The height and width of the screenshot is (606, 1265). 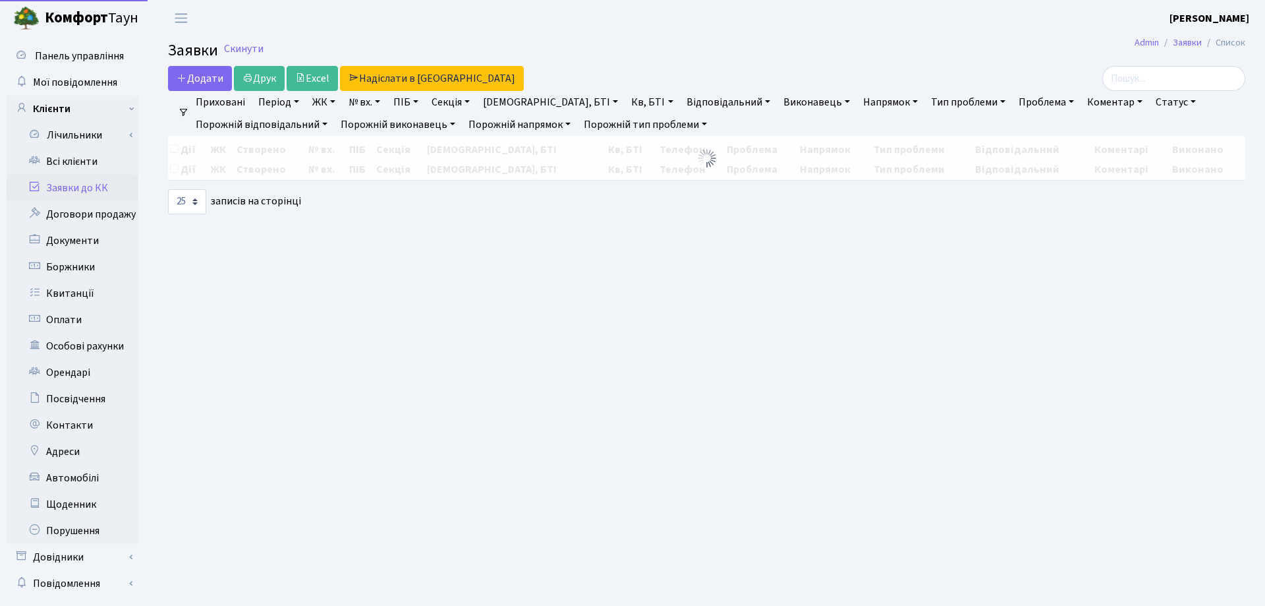 What do you see at coordinates (73, 478) in the screenshot?
I see `a: Автомобілі` at bounding box center [73, 478].